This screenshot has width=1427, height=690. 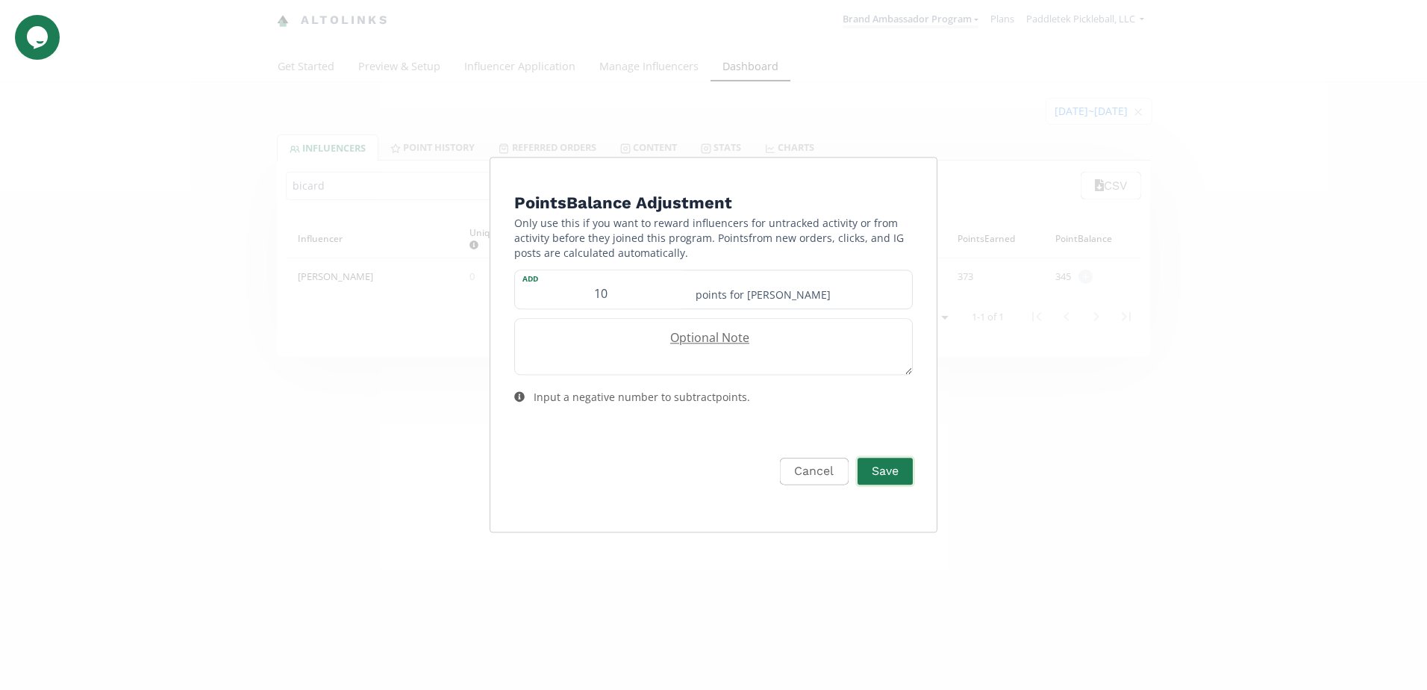 What do you see at coordinates (642, 397) in the screenshot?
I see `div: Input a negative number to subtract points .` at bounding box center [642, 397].